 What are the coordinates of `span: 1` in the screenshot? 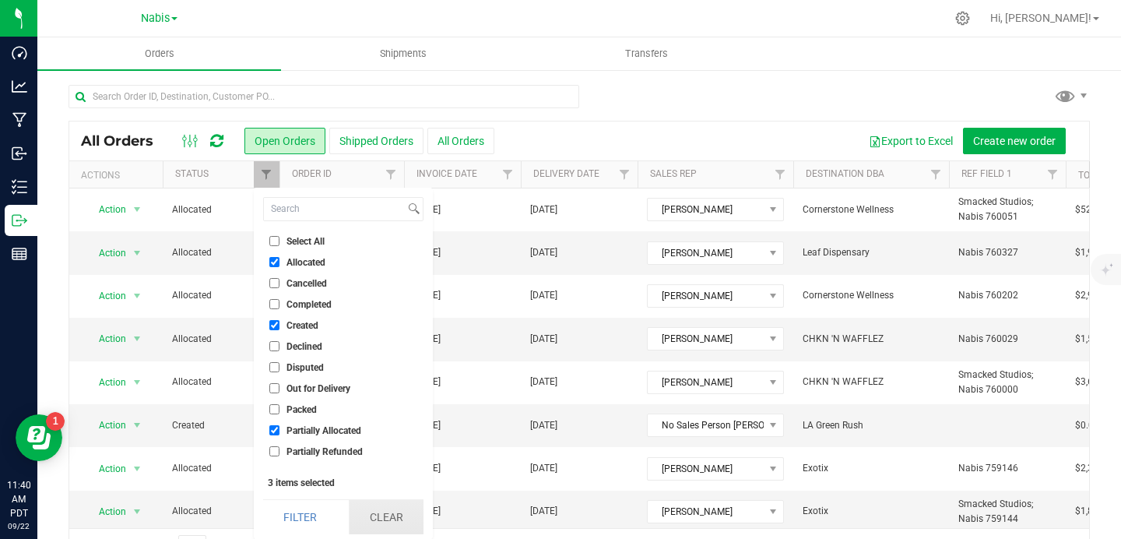 It's located at (9, 9).